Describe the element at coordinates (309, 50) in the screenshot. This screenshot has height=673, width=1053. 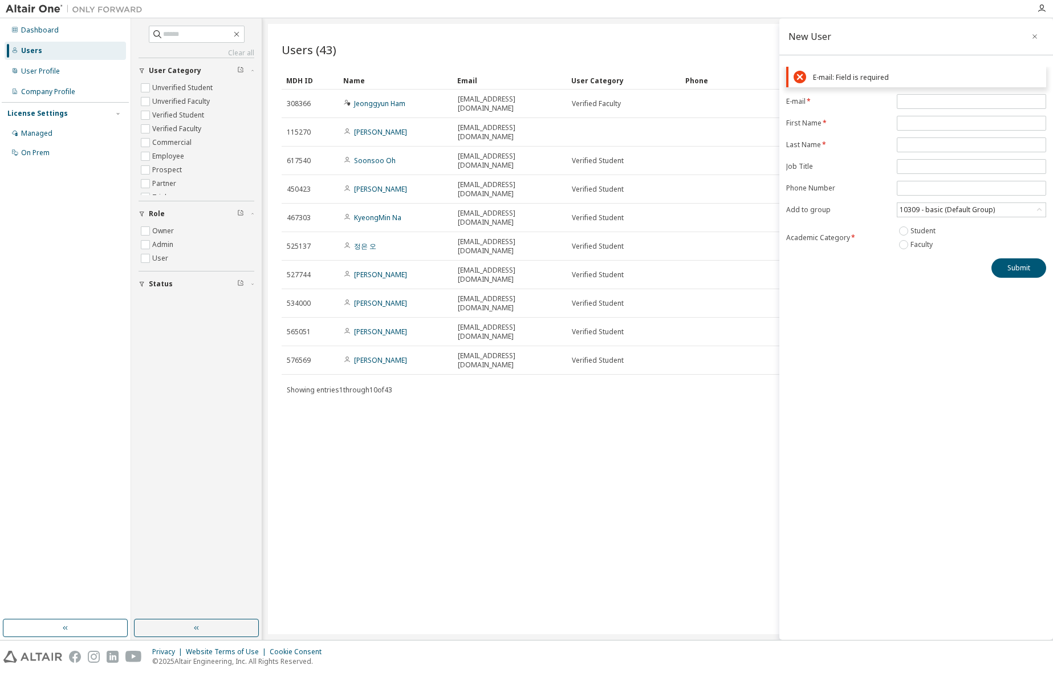
I see `span: Users (43)` at that location.